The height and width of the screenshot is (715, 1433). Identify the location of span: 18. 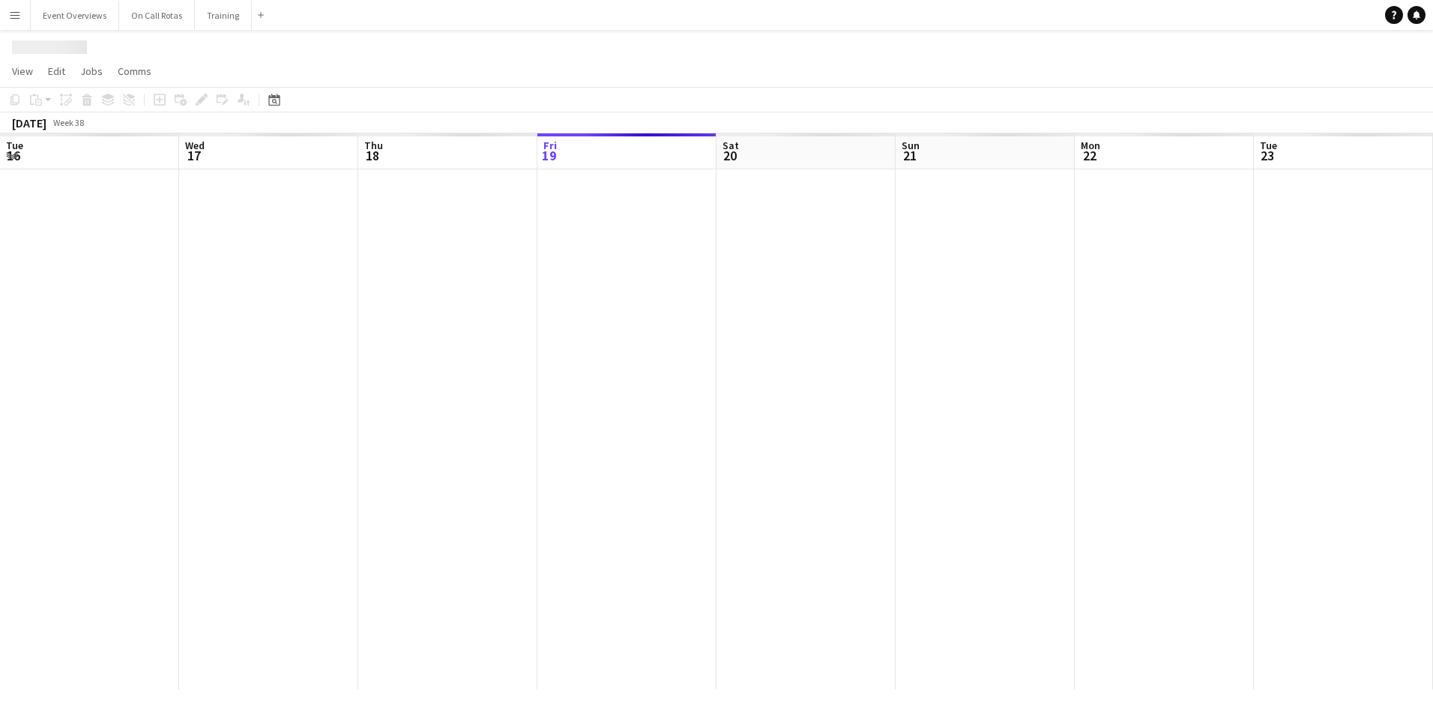
(372, 155).